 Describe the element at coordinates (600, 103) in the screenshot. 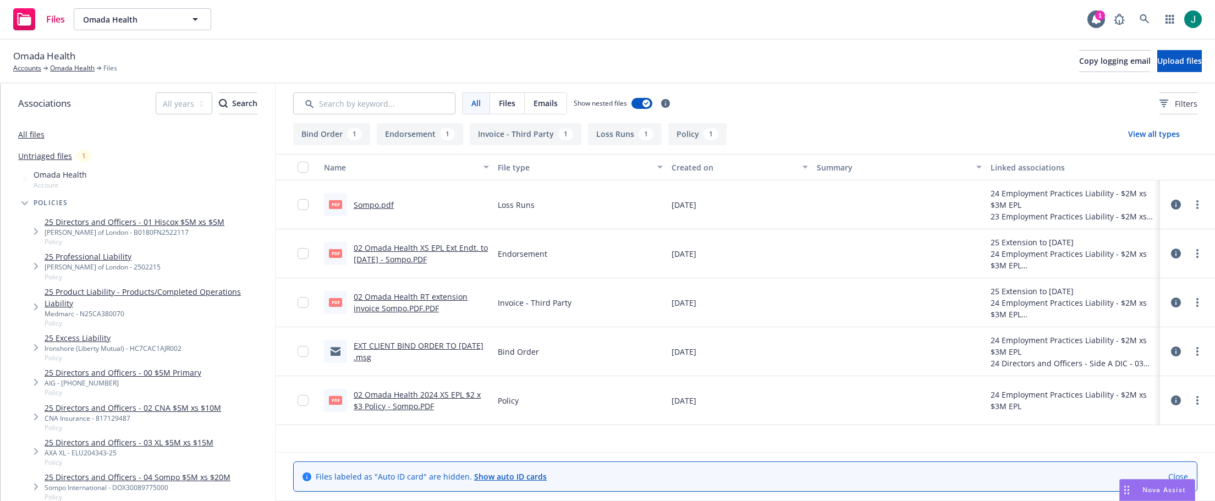

I see `span: Show nested files` at that location.